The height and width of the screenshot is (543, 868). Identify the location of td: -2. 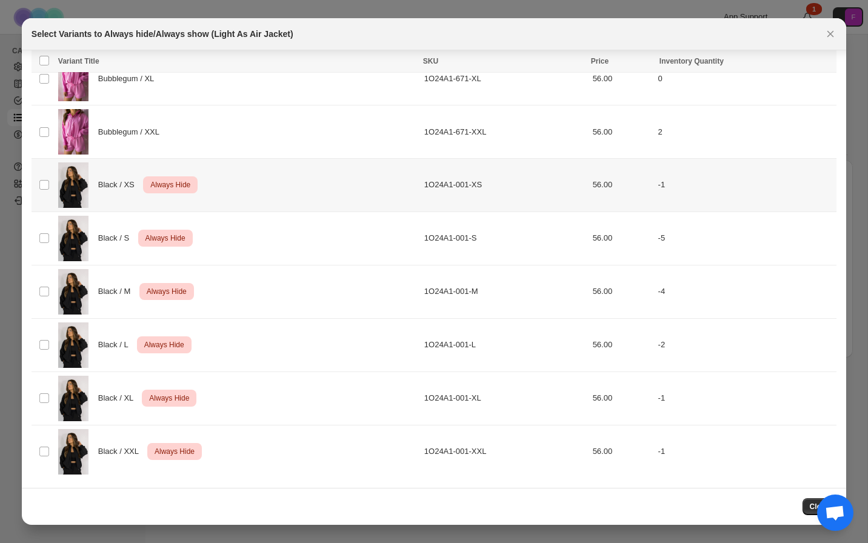
(745, 345).